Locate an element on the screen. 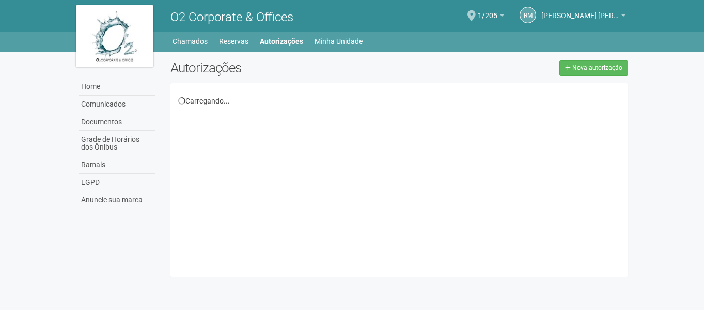  a: 1/205 is located at coordinates (491, 17).